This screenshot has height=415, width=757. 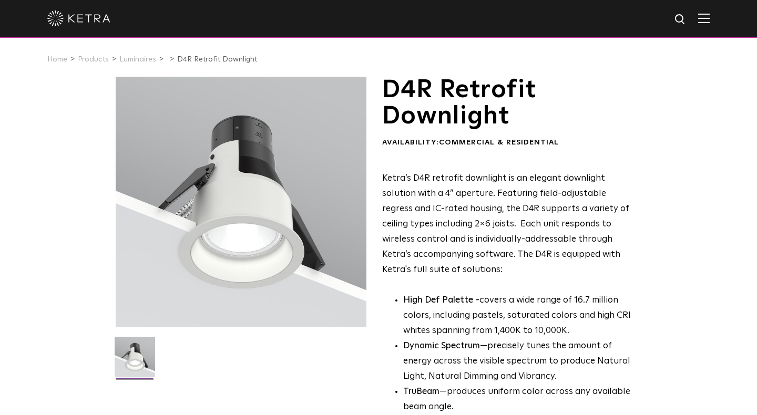 I want to click on p: Ketra’s D4R retrofit downlight is an elegant downlight solution with a 4” aperture. Featuring fie..., so click(x=510, y=224).